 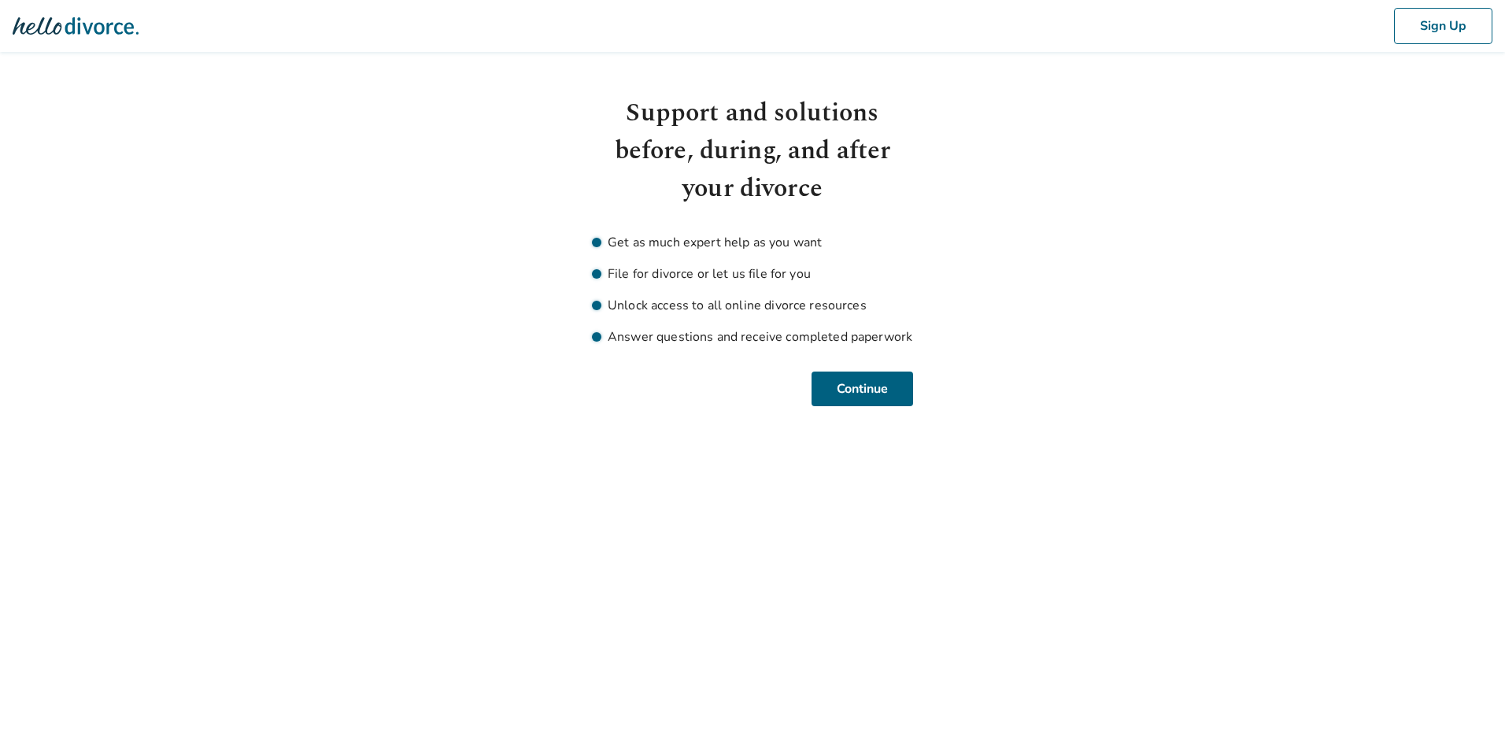 What do you see at coordinates (1443, 26) in the screenshot?
I see `button: Sign Up` at bounding box center [1443, 26].